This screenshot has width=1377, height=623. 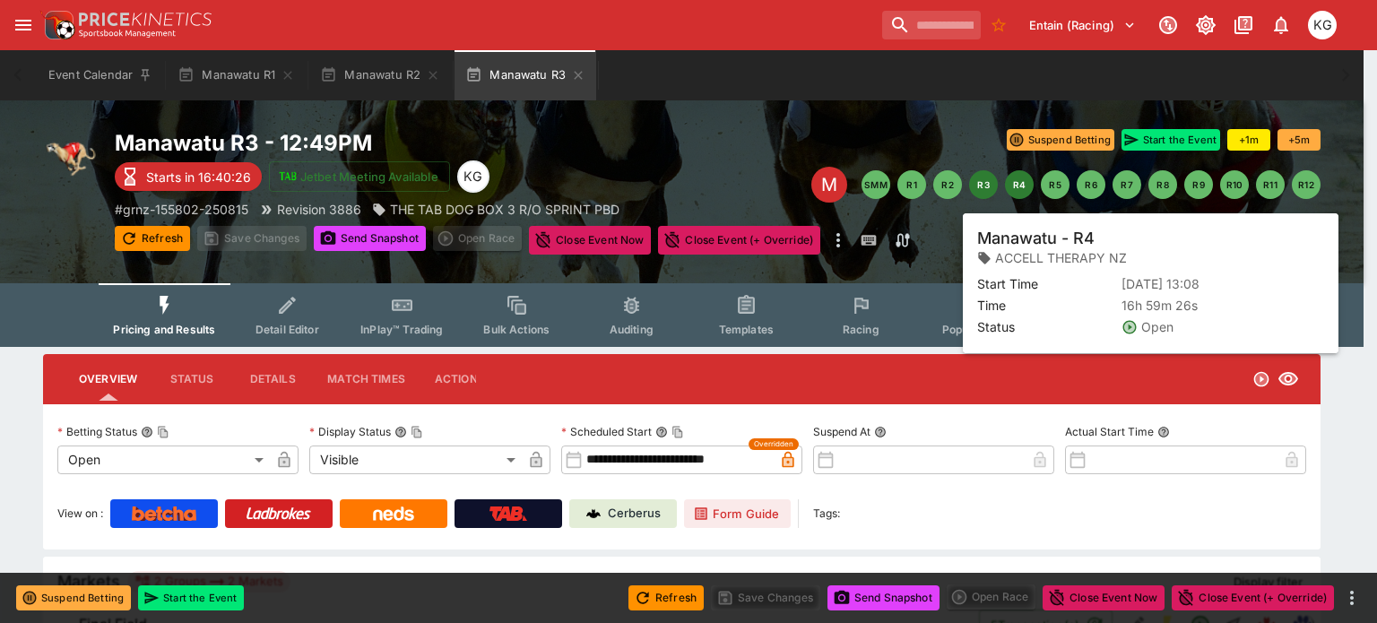 What do you see at coordinates (876, 185) in the screenshot?
I see `button: SMM` at bounding box center [876, 185].